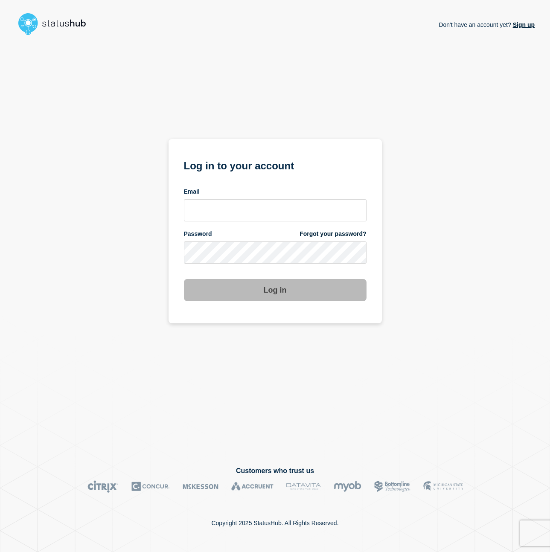  Describe the element at coordinates (198, 234) in the screenshot. I see `span: Password` at that location.